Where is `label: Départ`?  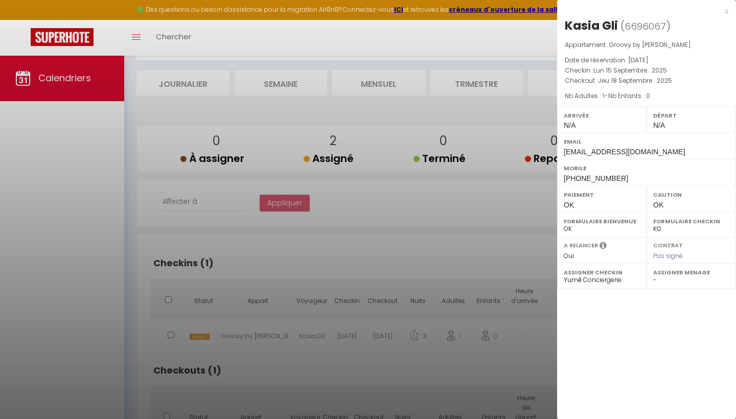 label: Départ is located at coordinates (691, 116).